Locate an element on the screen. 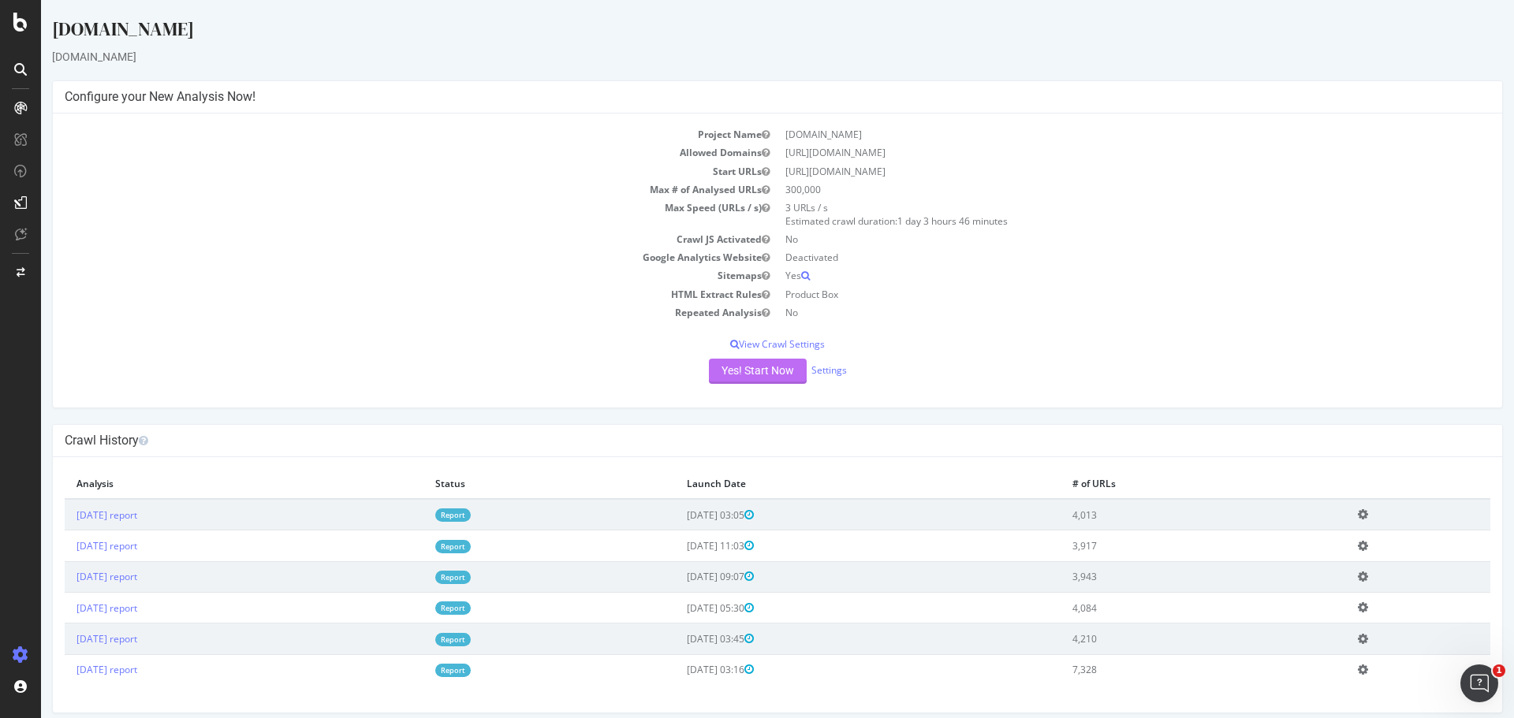  p: View Crawl Settings is located at coordinates (736, 344).